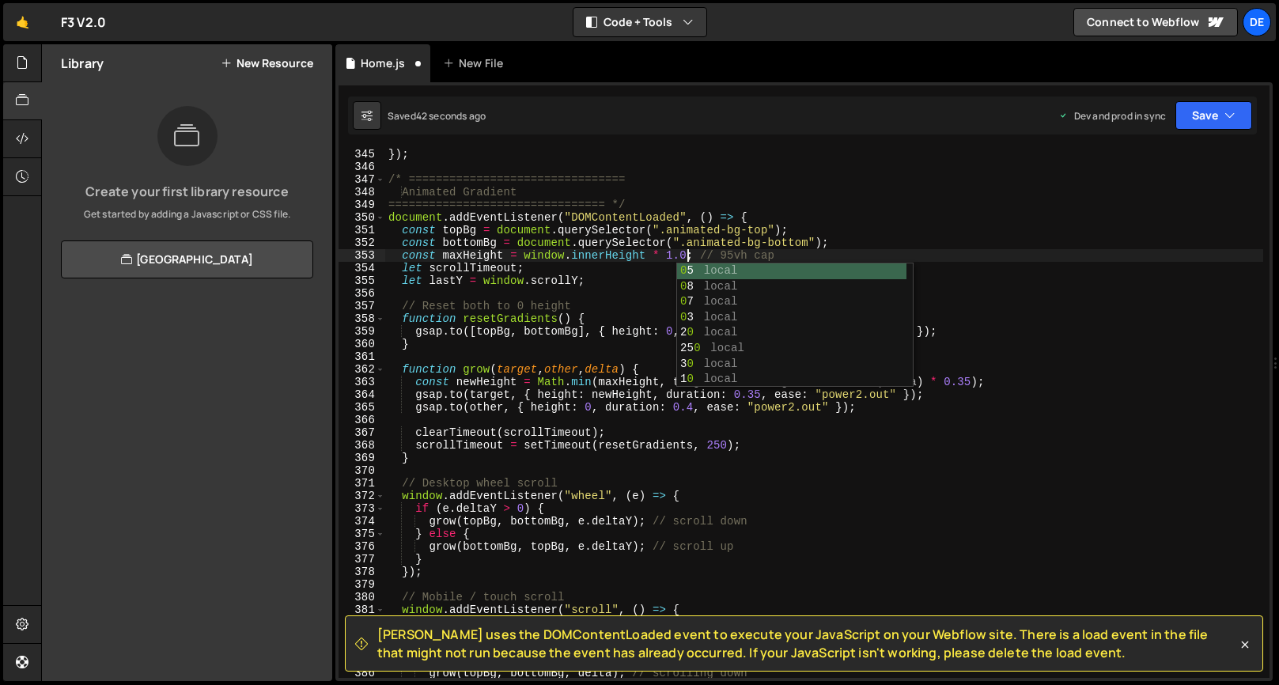  I want to click on div: 376, so click(362, 547).